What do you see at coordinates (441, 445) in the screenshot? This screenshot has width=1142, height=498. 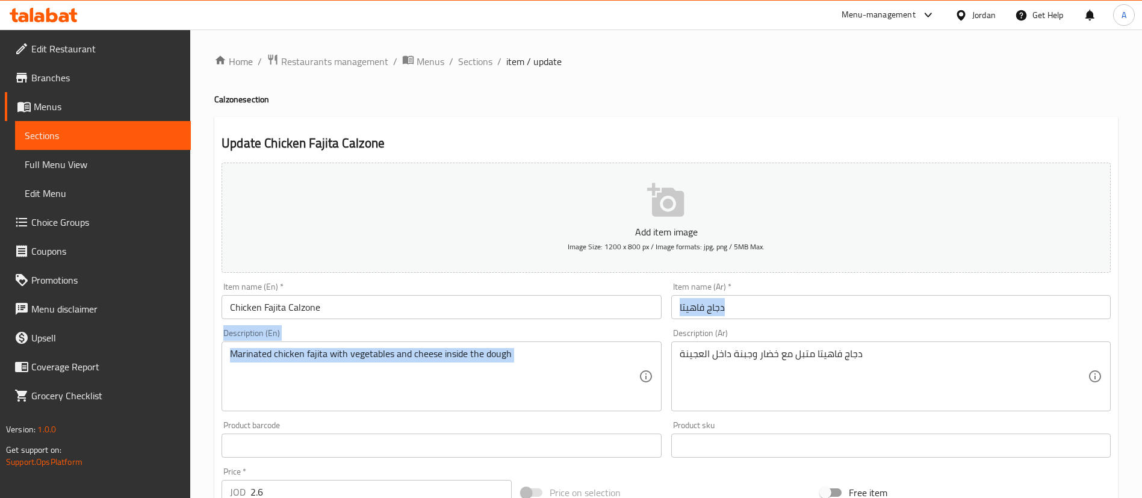 I see `input: Please enter product barcode` at bounding box center [441, 445].